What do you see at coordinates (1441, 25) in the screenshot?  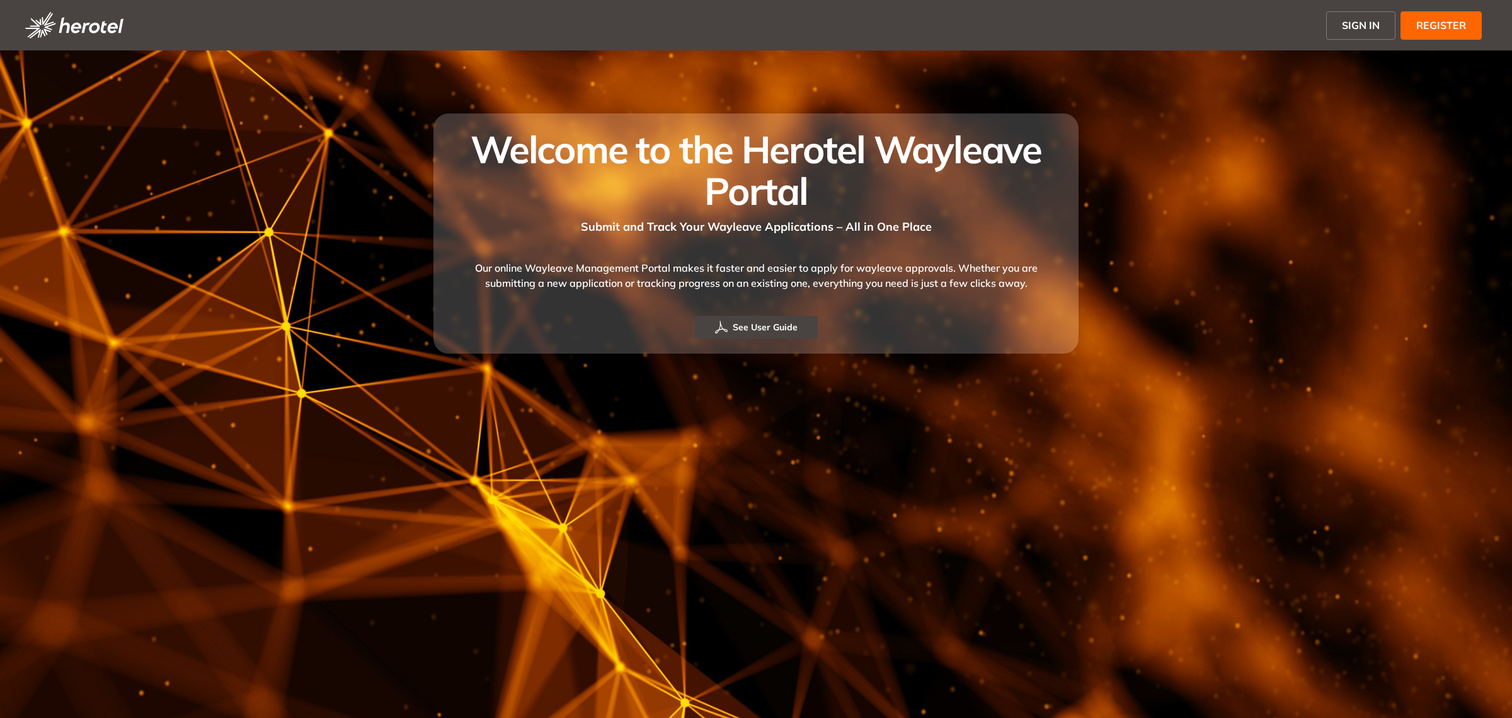 I see `button: REGISTER` at bounding box center [1441, 25].